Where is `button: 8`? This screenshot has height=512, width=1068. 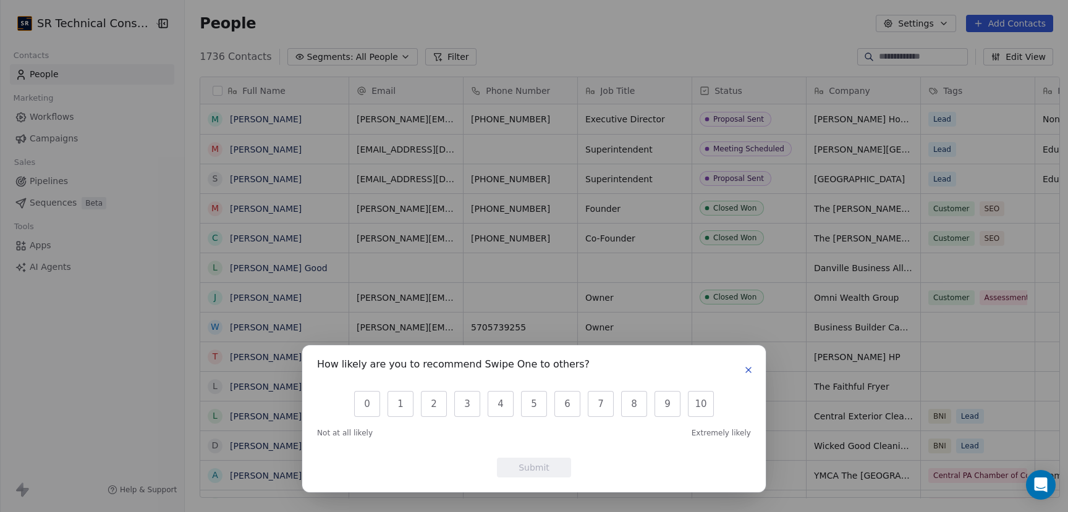
button: 8 is located at coordinates (634, 404).